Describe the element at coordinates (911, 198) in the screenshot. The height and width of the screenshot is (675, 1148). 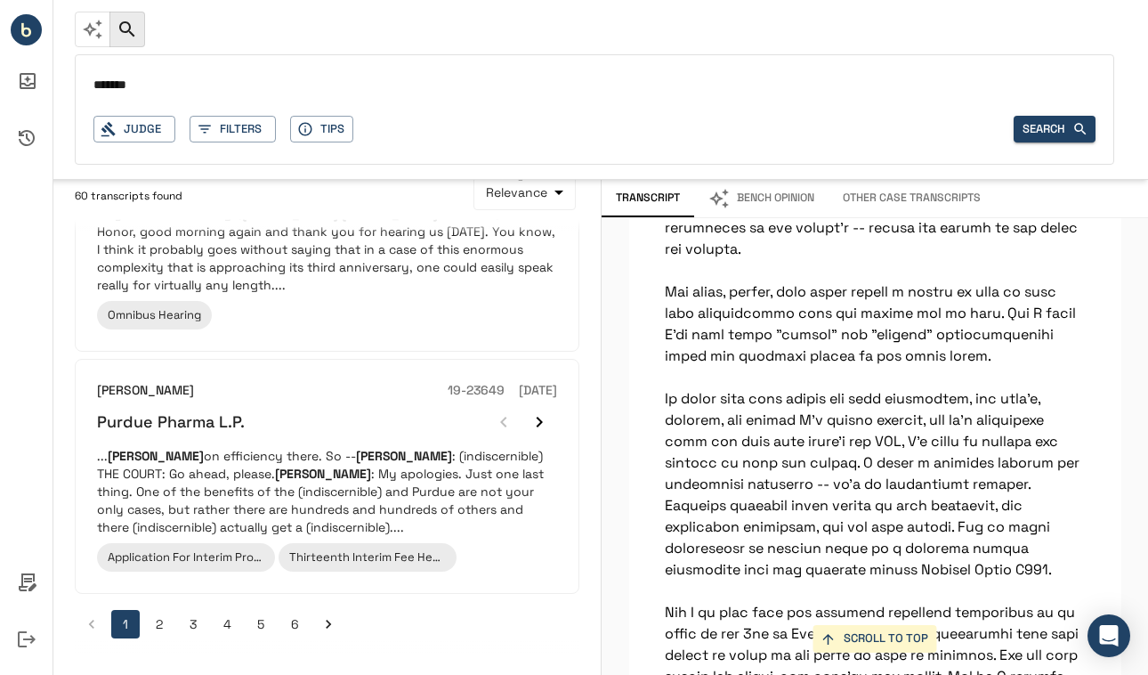
I see `button: Other Case Transcripts` at that location.